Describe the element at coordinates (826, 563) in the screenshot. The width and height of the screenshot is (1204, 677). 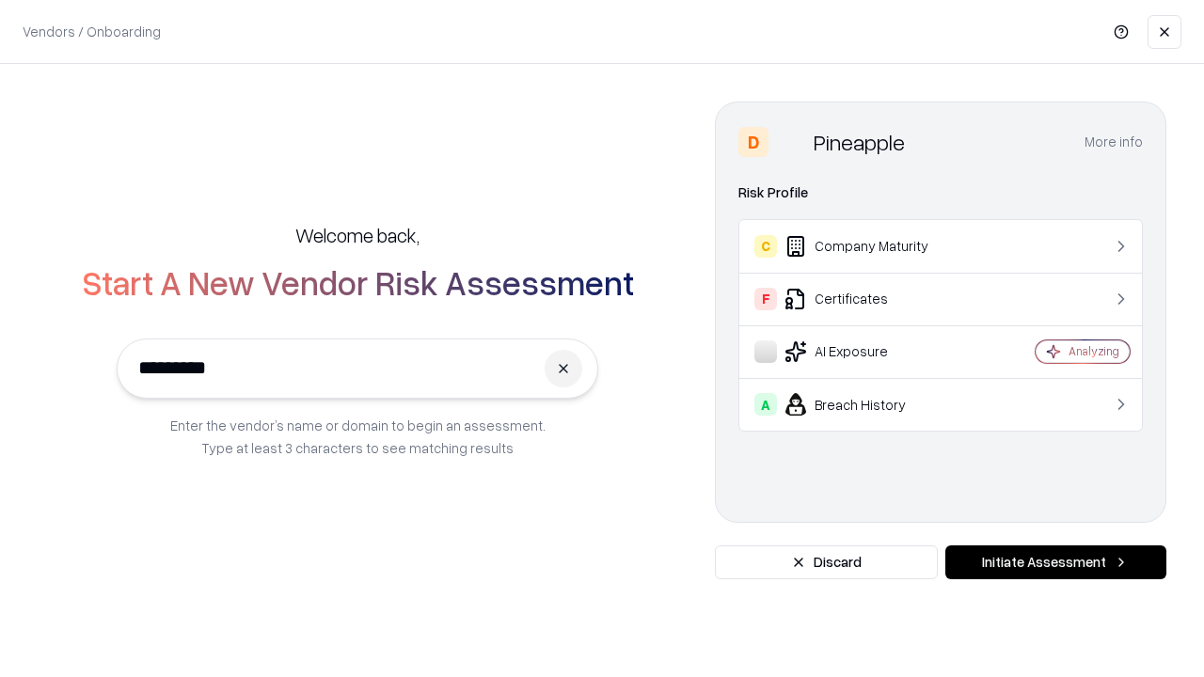
I see `button: Discard` at that location.